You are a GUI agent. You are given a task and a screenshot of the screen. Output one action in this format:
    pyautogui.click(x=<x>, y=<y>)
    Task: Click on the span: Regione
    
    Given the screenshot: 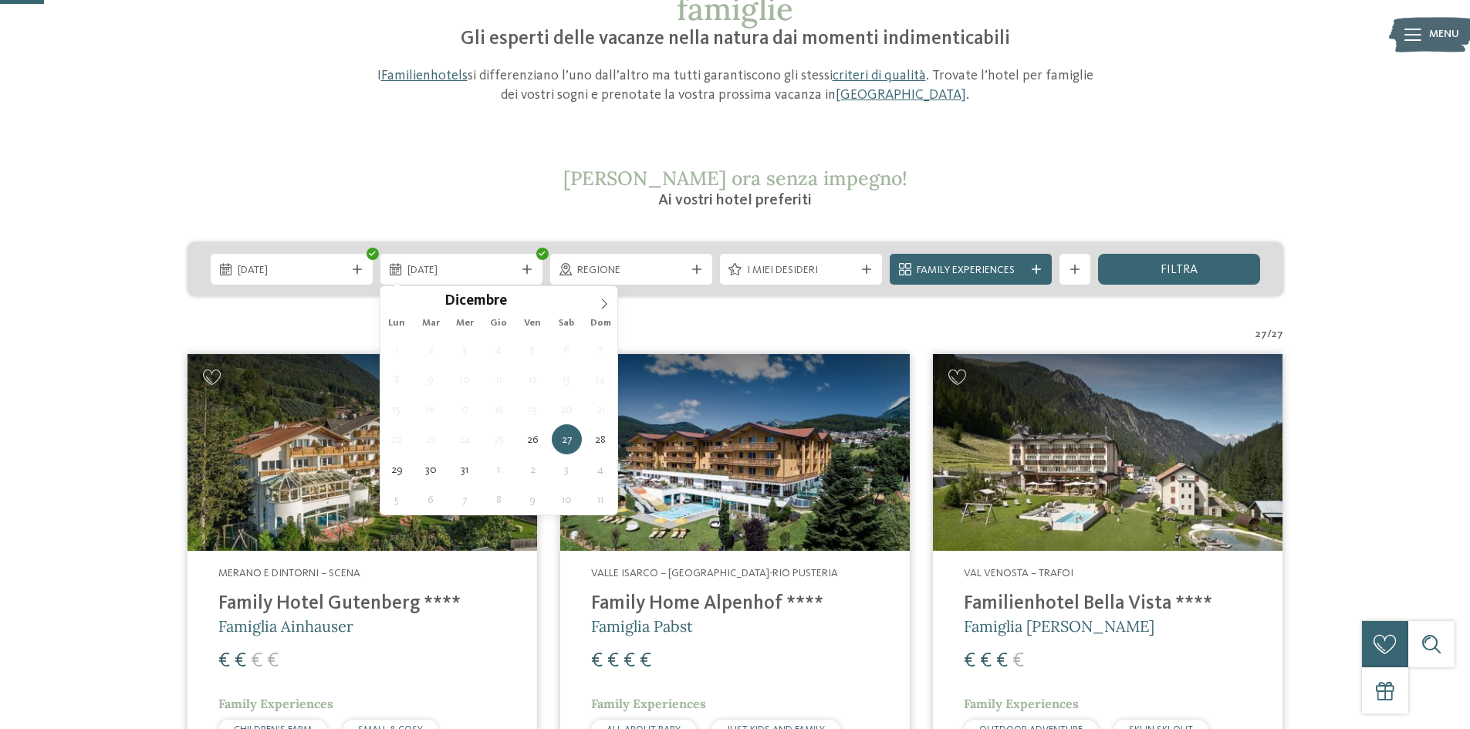 What is the action you would take?
    pyautogui.click(x=631, y=271)
    